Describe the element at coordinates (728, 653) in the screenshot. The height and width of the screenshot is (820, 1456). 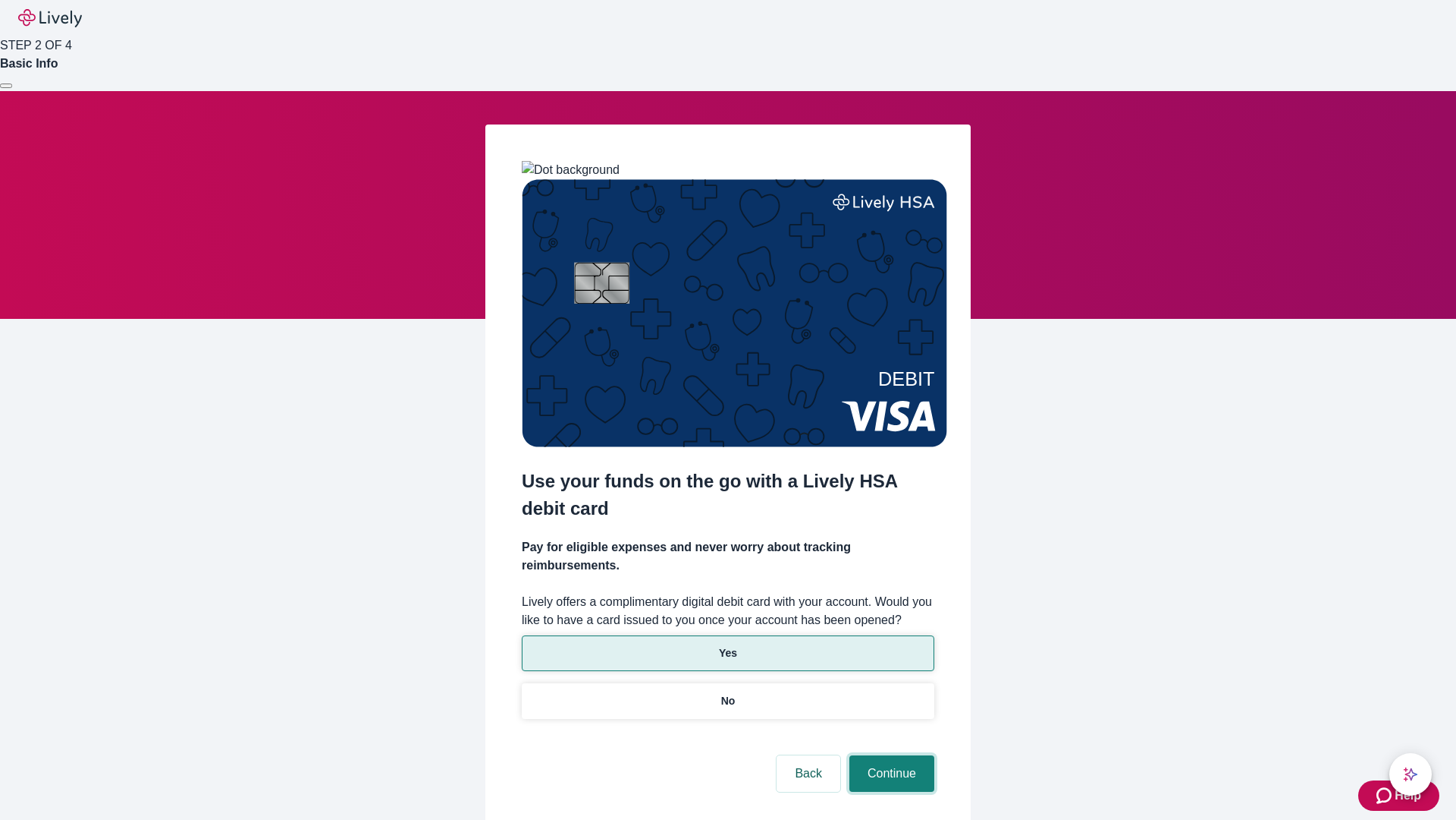
I see `p: Yes` at that location.